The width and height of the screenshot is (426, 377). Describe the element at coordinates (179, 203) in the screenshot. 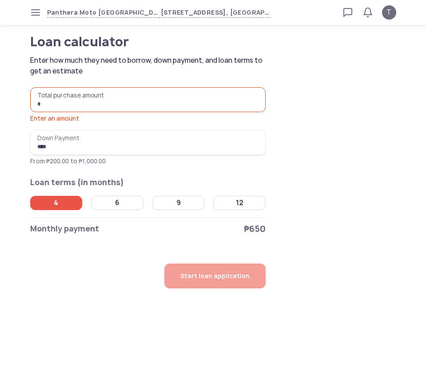

I see `div: 9` at that location.